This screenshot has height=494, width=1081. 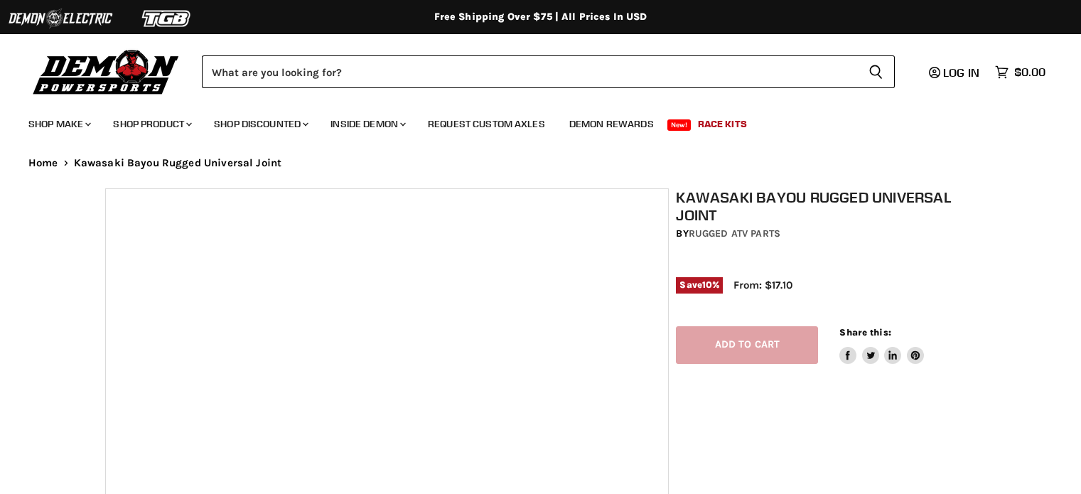 I want to click on input: Search, so click(x=529, y=72).